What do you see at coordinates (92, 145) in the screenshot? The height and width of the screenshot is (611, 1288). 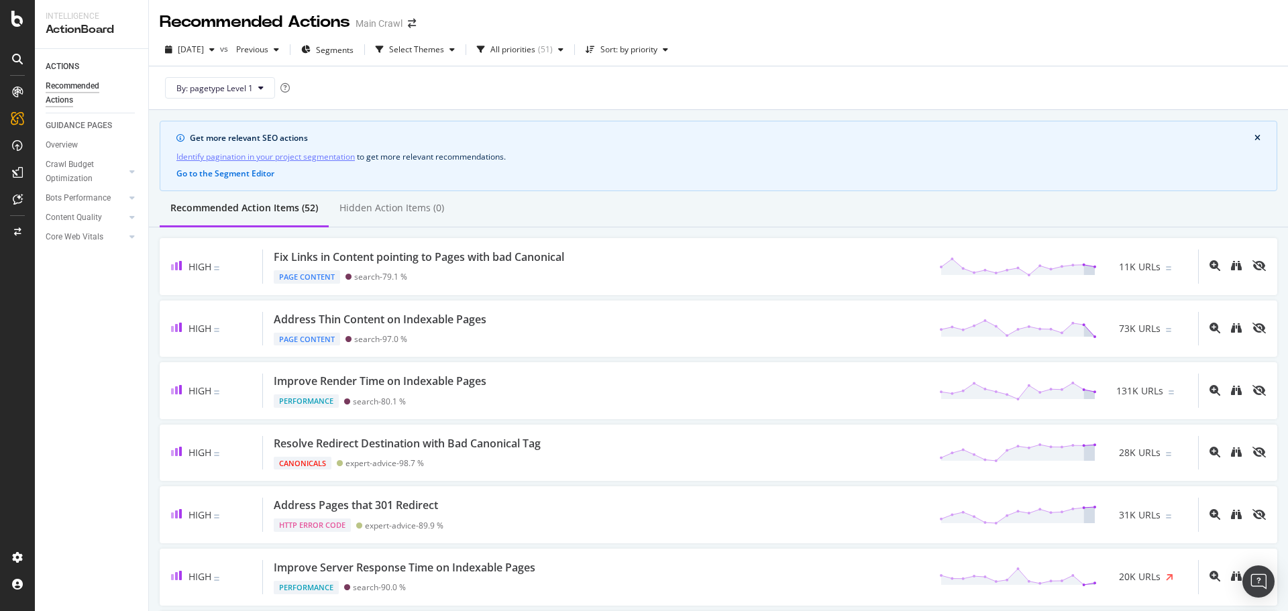 I see `a: Overview` at bounding box center [92, 145].